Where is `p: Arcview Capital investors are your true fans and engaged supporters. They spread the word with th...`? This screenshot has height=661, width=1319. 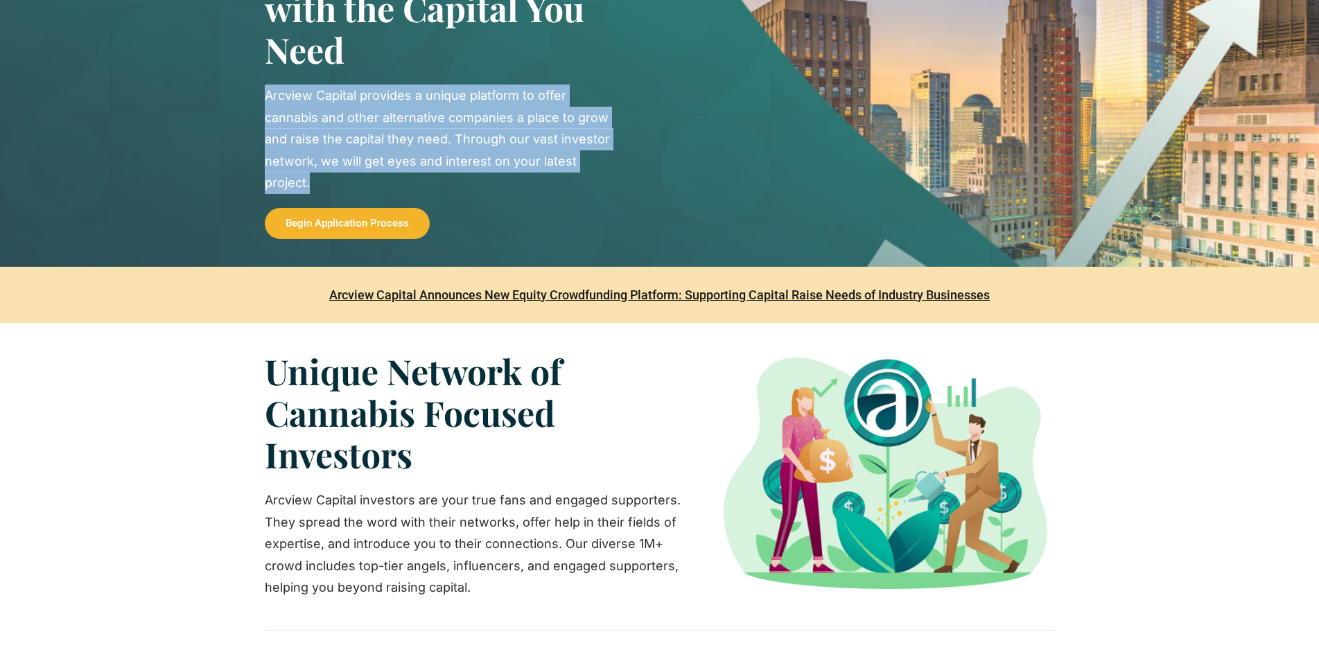
p: Arcview Capital investors are your true fans and engaged supporters. They spread the word with th... is located at coordinates (473, 544).